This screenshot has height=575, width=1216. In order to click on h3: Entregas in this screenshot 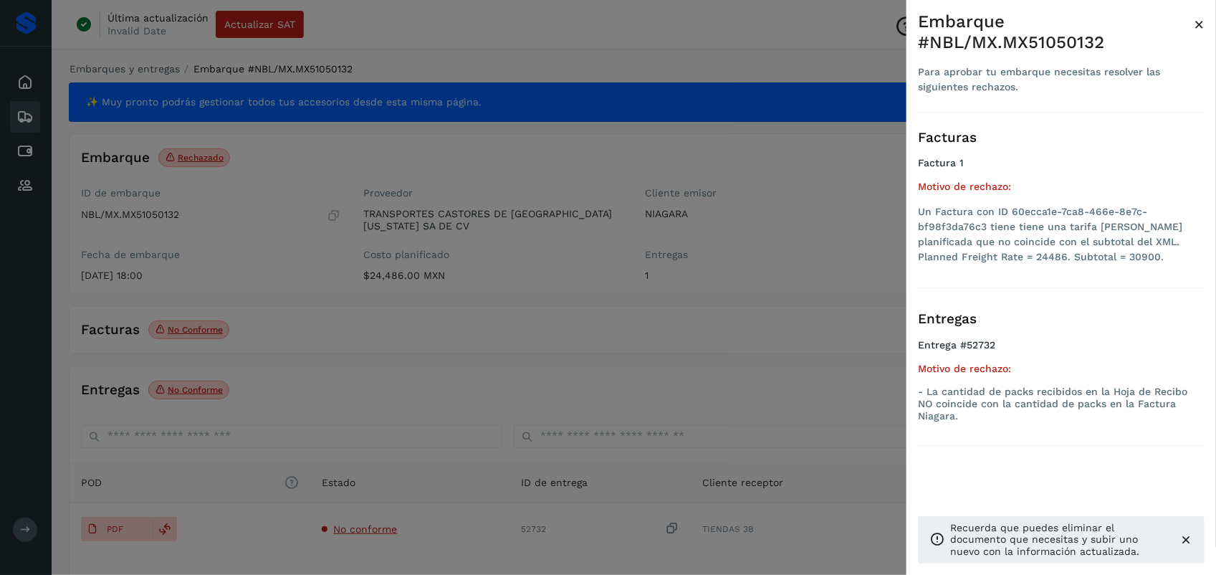, I will do `click(1061, 319)`.